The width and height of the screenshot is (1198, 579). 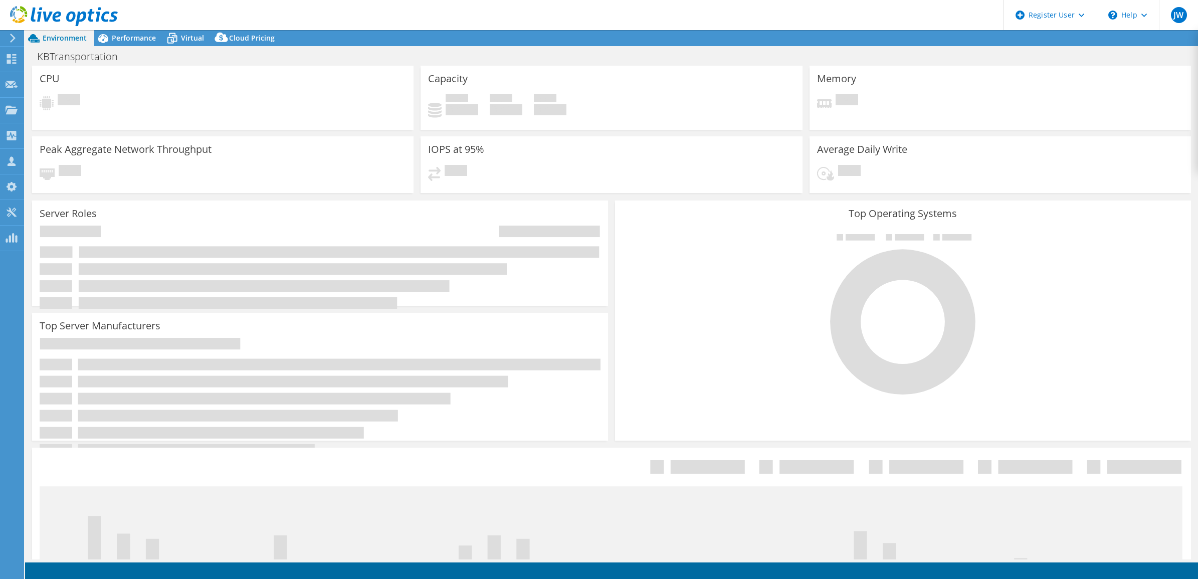 What do you see at coordinates (134, 38) in the screenshot?
I see `span: Performance` at bounding box center [134, 38].